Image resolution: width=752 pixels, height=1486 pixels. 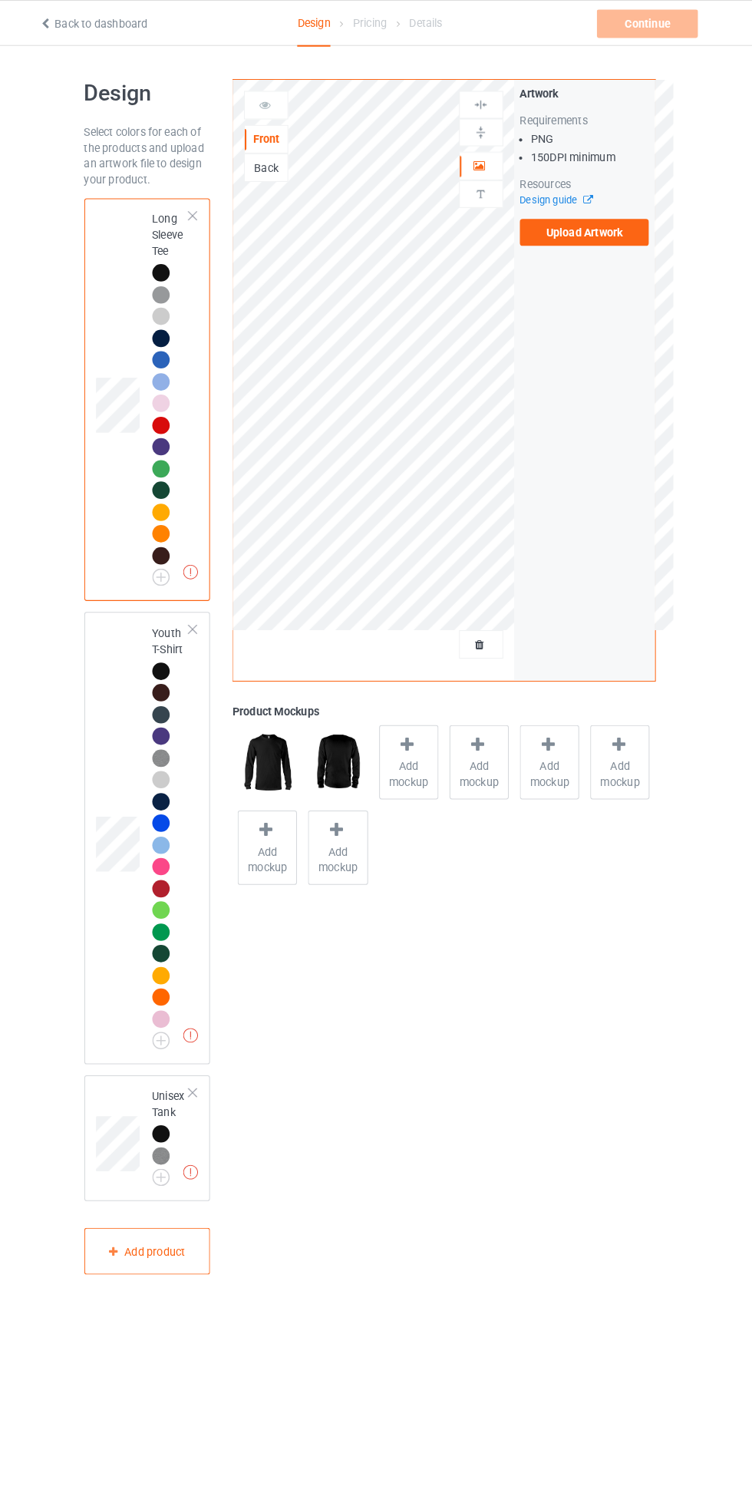 I want to click on a: Design guide, so click(x=557, y=193).